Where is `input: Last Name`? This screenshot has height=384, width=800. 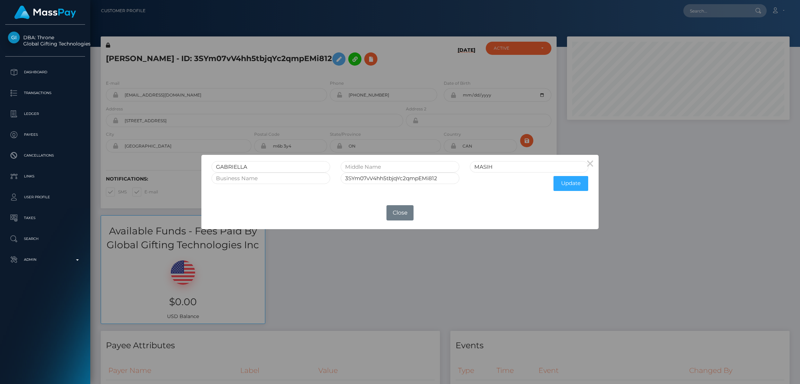 input: Last Name is located at coordinates (529, 167).